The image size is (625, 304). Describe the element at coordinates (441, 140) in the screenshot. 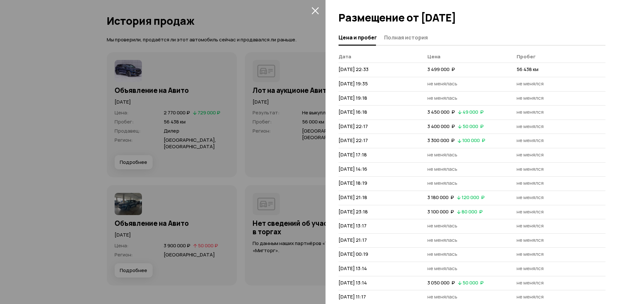

I see `span: 3 300 000 ₽` at that location.